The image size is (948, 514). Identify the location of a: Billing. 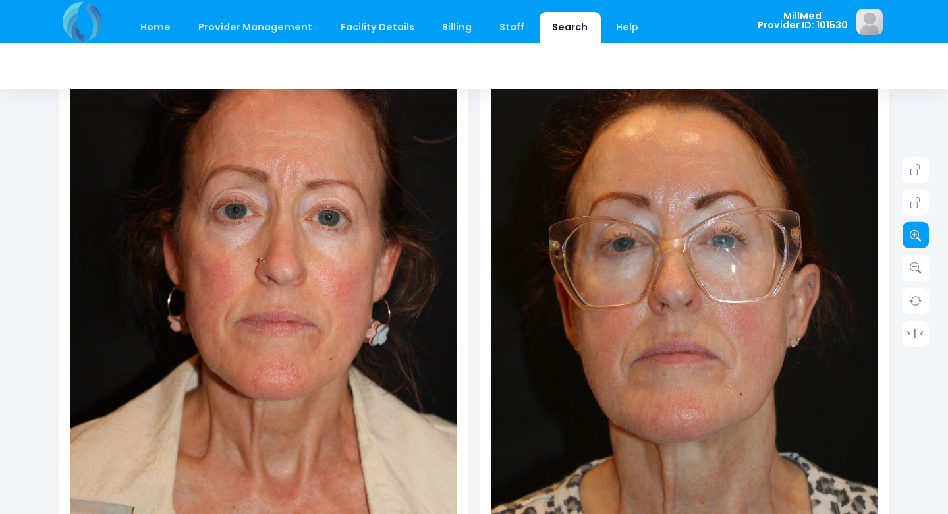
(457, 27).